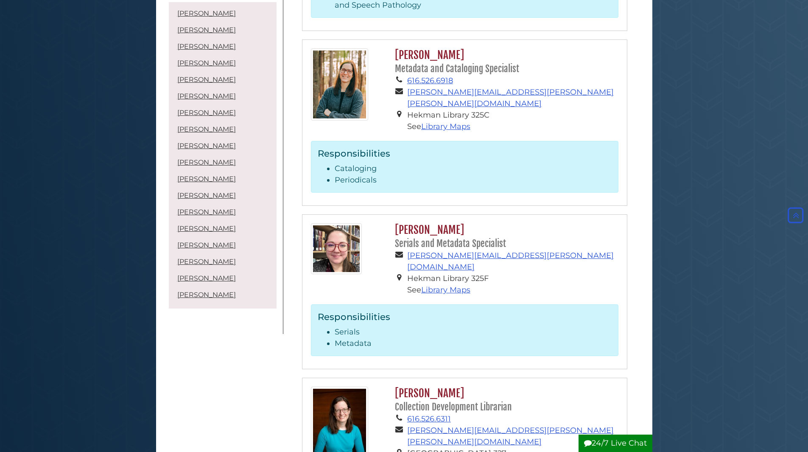  What do you see at coordinates (473, 180) in the screenshot?
I see `li: Periodicals` at bounding box center [473, 180].